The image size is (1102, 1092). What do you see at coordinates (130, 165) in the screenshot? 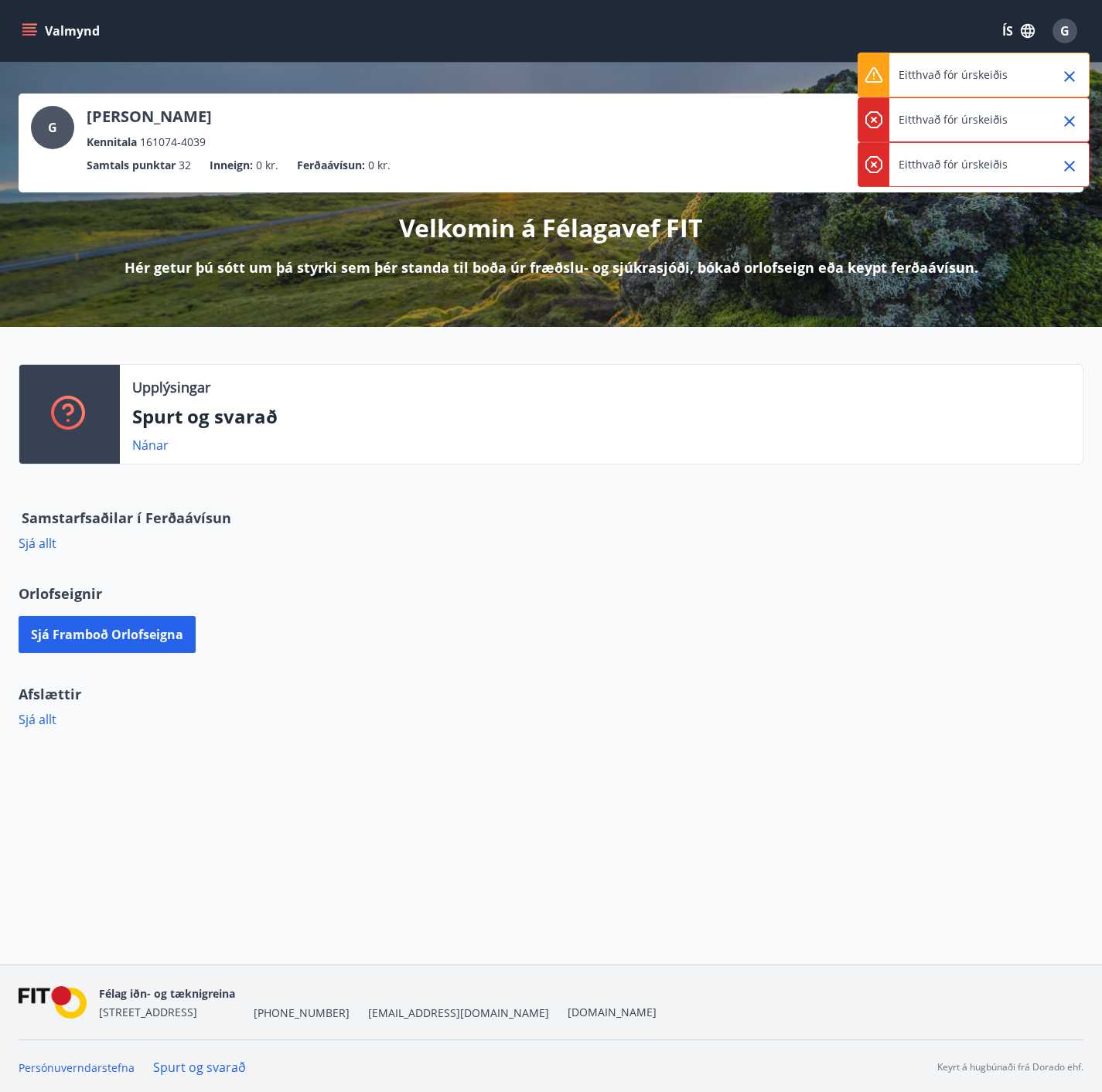
I see `p: Samtals punktar` at bounding box center [130, 165].